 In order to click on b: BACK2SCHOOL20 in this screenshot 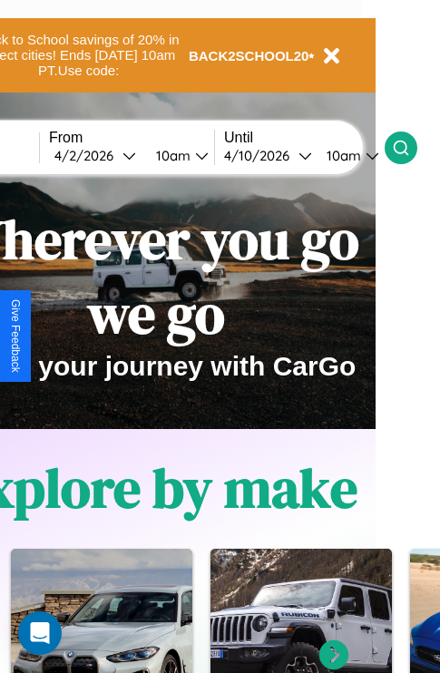, I will do `click(249, 55)`.